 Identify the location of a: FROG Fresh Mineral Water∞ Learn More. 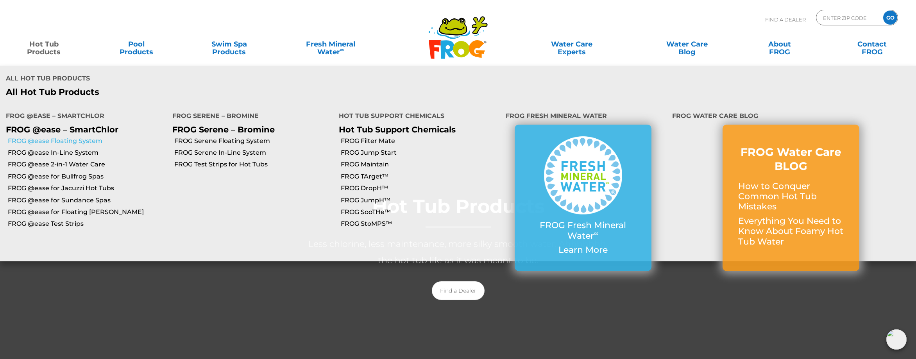
(583, 198).